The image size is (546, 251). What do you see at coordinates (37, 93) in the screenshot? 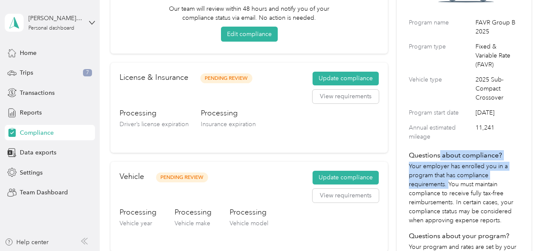
I see `span: Transactions` at bounding box center [37, 93].